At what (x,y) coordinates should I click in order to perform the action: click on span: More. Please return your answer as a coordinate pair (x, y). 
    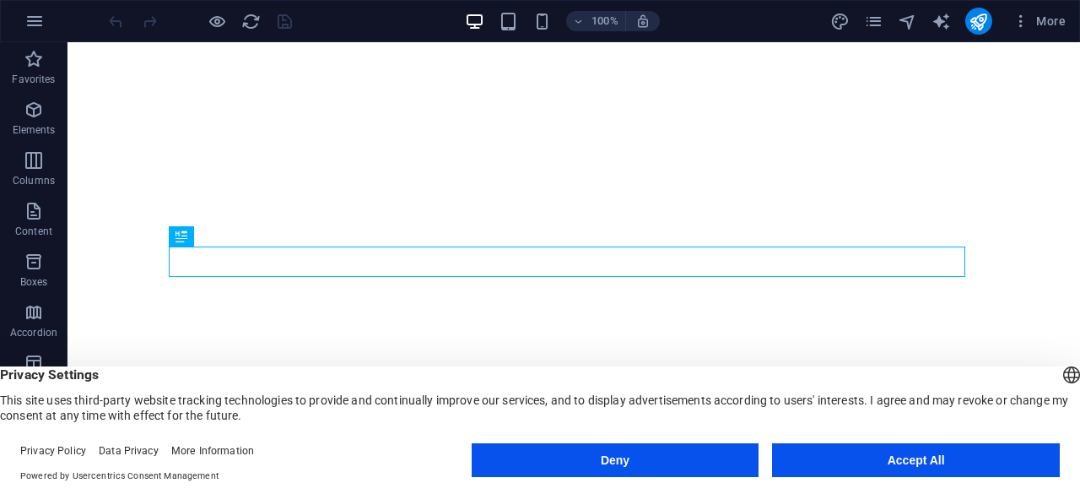
    Looking at the image, I should click on (1038, 21).